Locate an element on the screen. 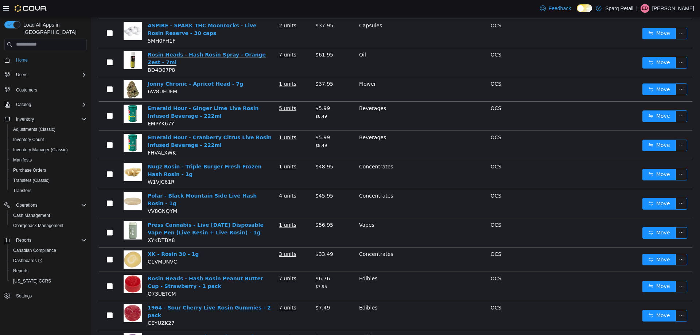 This screenshot has width=700, height=335. u: 2 units is located at coordinates (197, 9).